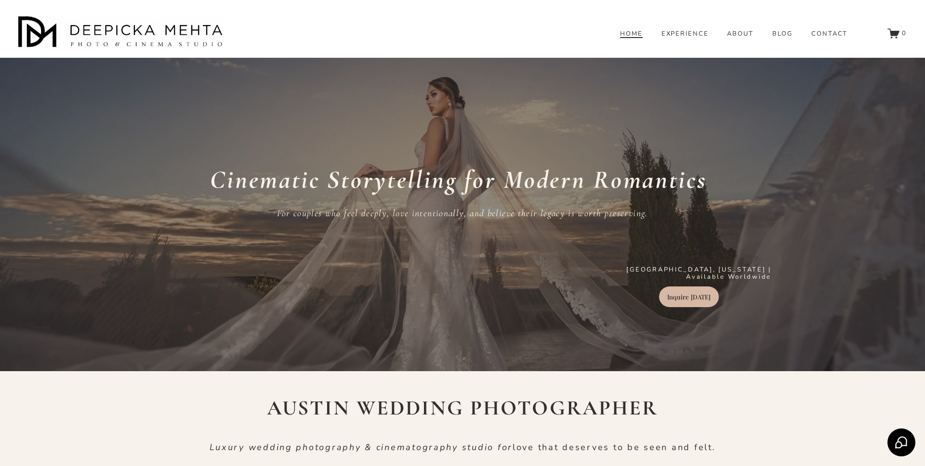 The height and width of the screenshot is (466, 925). I want to click on a: folder dropdown, so click(782, 34).